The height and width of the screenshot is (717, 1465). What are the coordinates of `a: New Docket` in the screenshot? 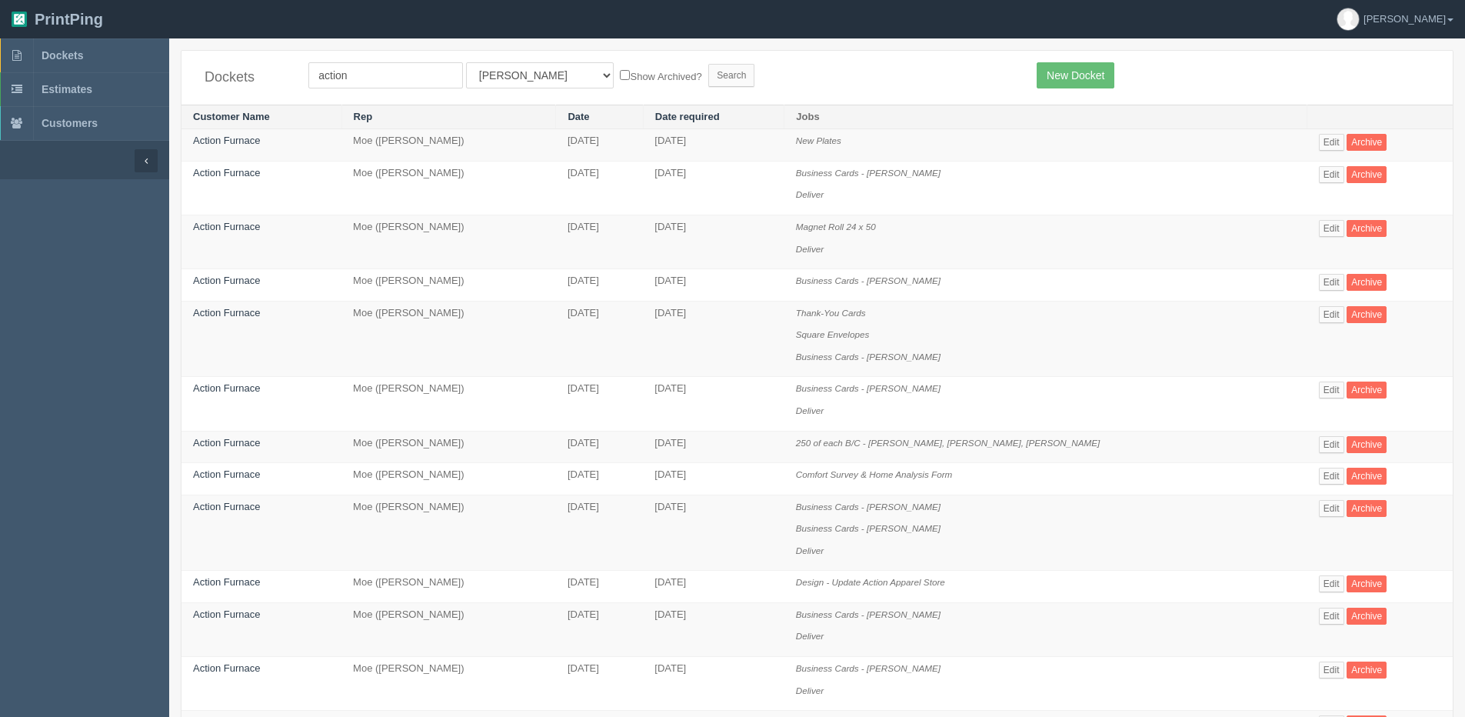 It's located at (1075, 75).